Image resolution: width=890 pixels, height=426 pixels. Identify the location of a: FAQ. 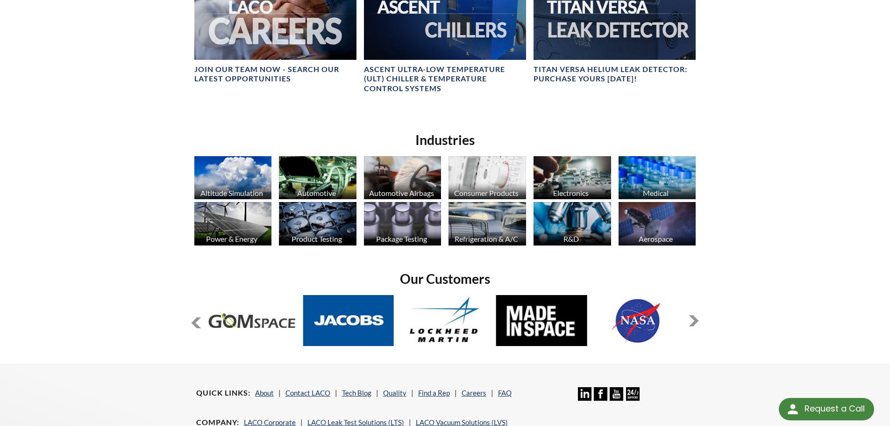
(505, 393).